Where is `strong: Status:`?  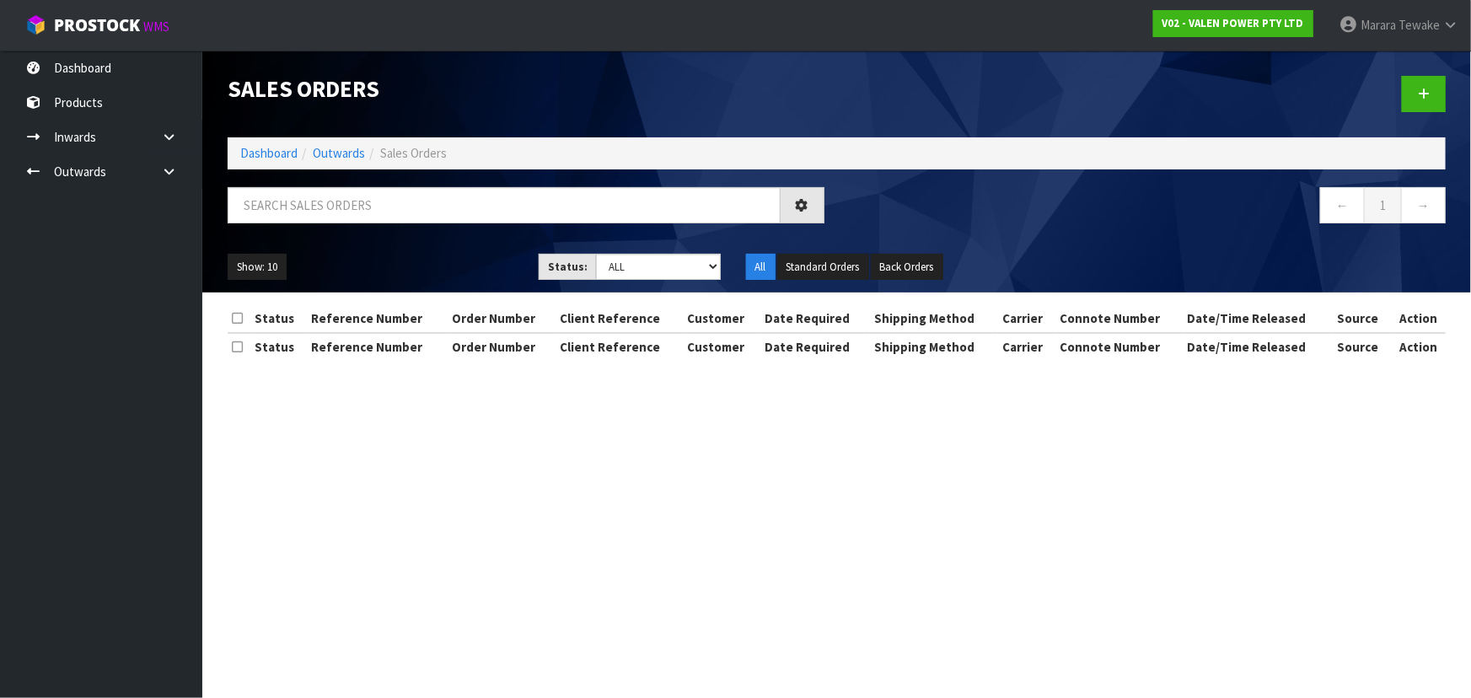 strong: Status: is located at coordinates (567, 266).